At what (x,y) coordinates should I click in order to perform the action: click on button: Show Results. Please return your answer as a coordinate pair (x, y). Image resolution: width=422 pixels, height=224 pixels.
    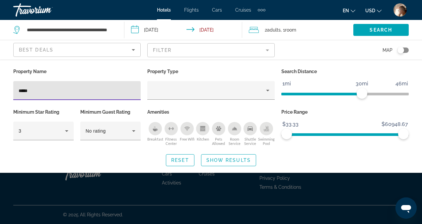
    Looking at the image, I should click on (229, 160).